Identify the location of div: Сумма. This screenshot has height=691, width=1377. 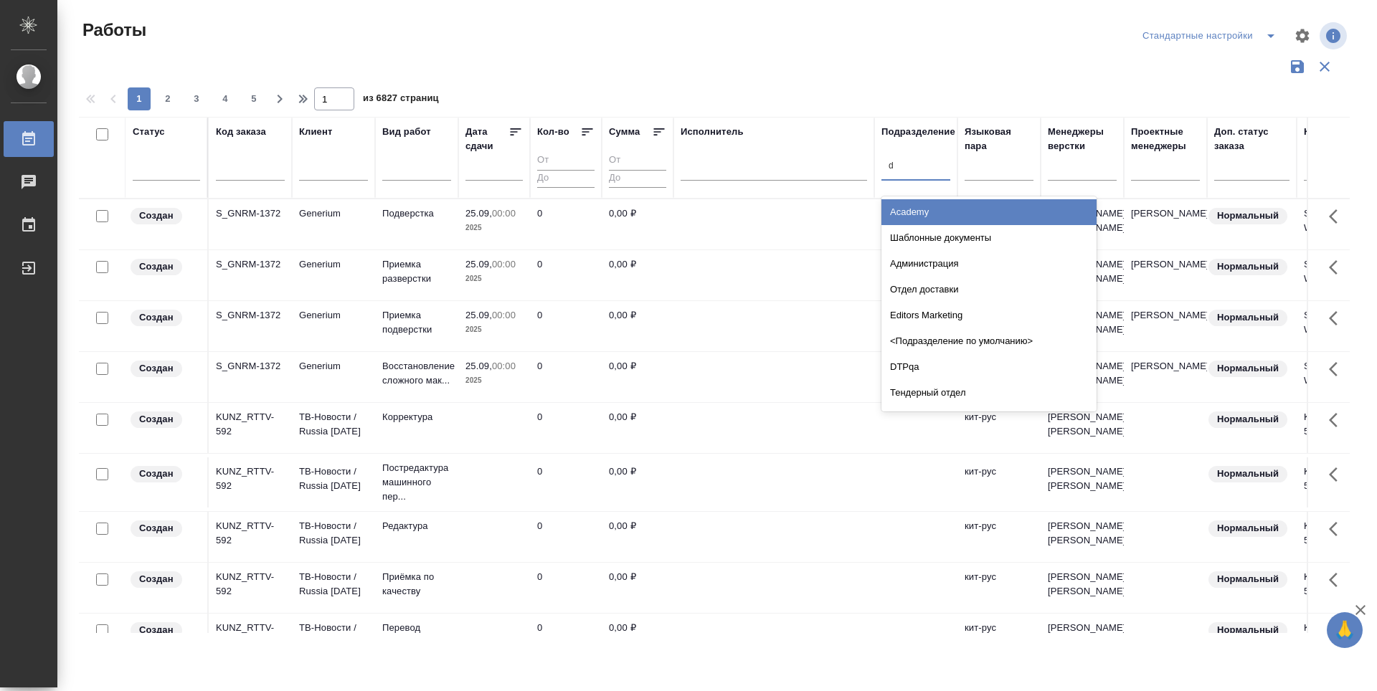
(624, 132).